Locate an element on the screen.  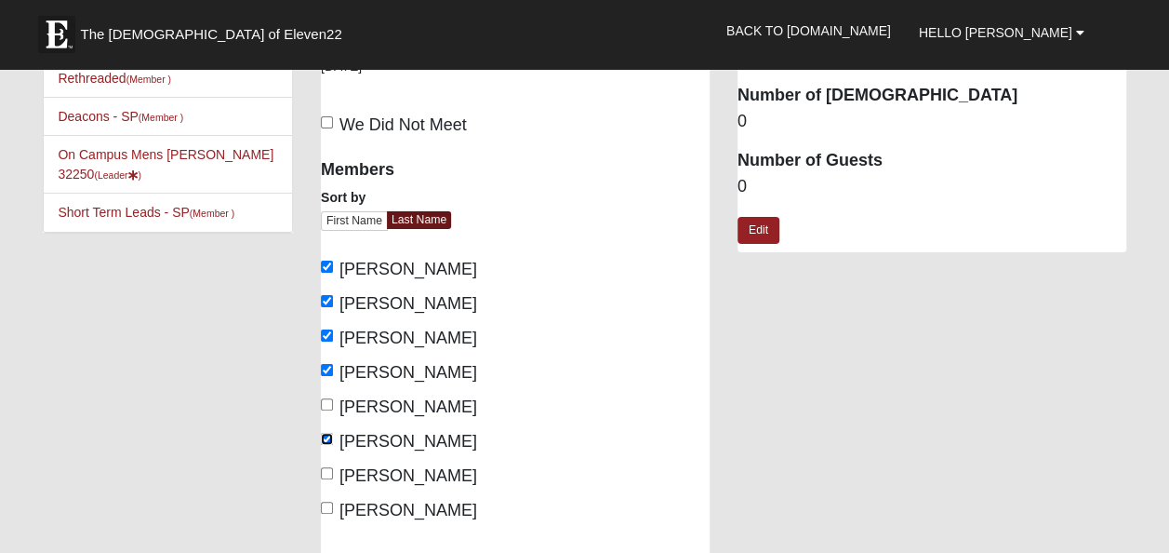
img: Eleven22 logo is located at coordinates (57, 34).